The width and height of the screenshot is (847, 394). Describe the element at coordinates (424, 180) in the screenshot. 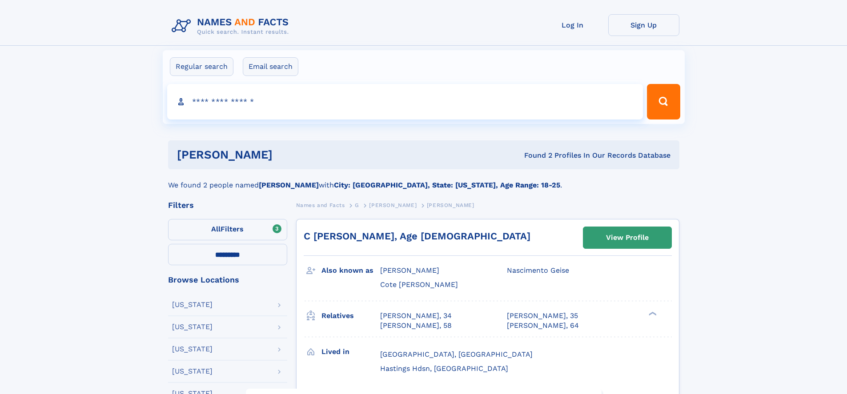

I see `div: We found 2 people named with .` at that location.